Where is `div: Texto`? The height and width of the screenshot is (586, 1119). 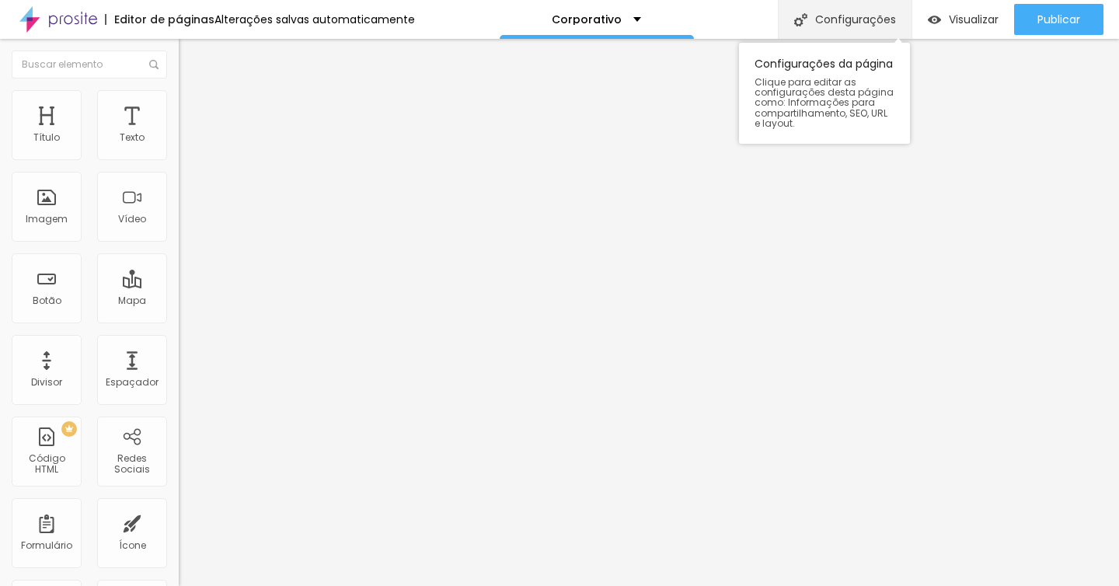 div: Texto is located at coordinates (132, 137).